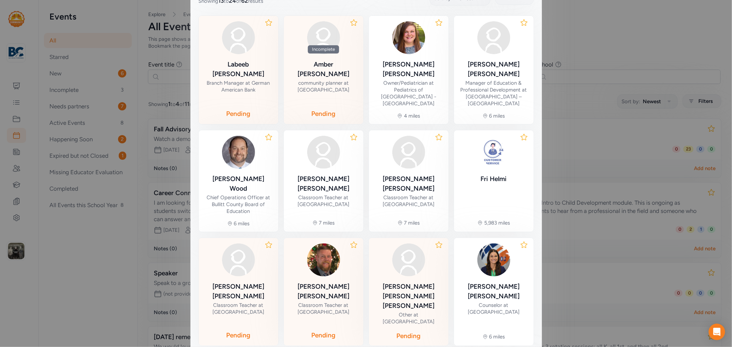  Describe the element at coordinates (323, 49) in the screenshot. I see `div: Incomplete` at that location.